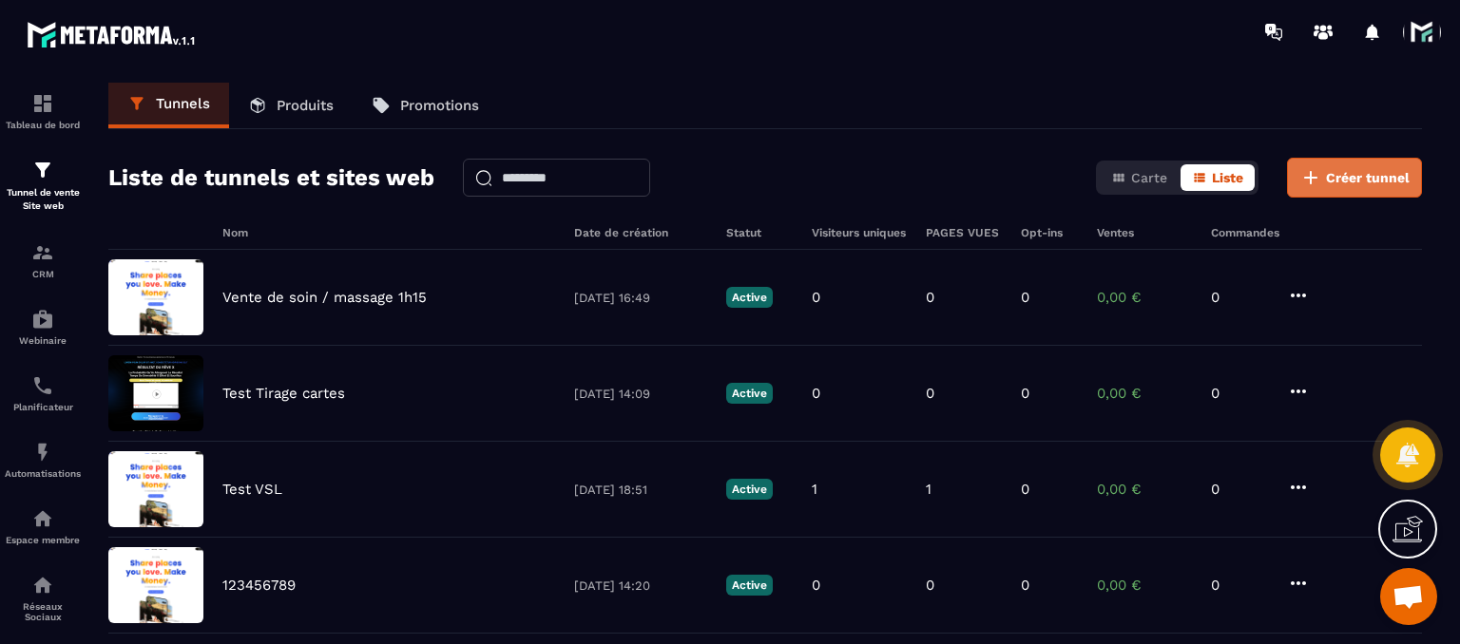 The width and height of the screenshot is (1460, 644). I want to click on a: automationsautomationsAutomatisations, so click(43, 460).